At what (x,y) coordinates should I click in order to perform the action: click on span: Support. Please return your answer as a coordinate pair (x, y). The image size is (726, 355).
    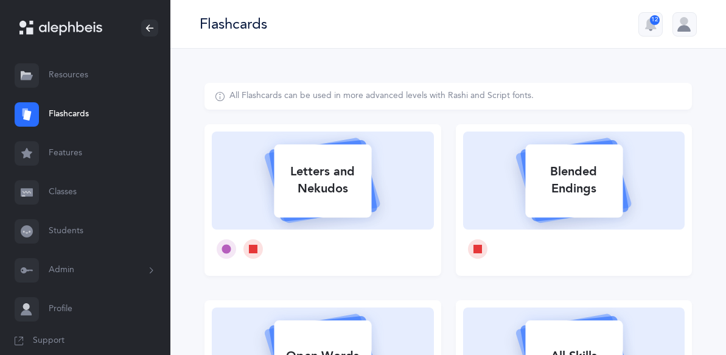
    Looking at the image, I should click on (49, 341).